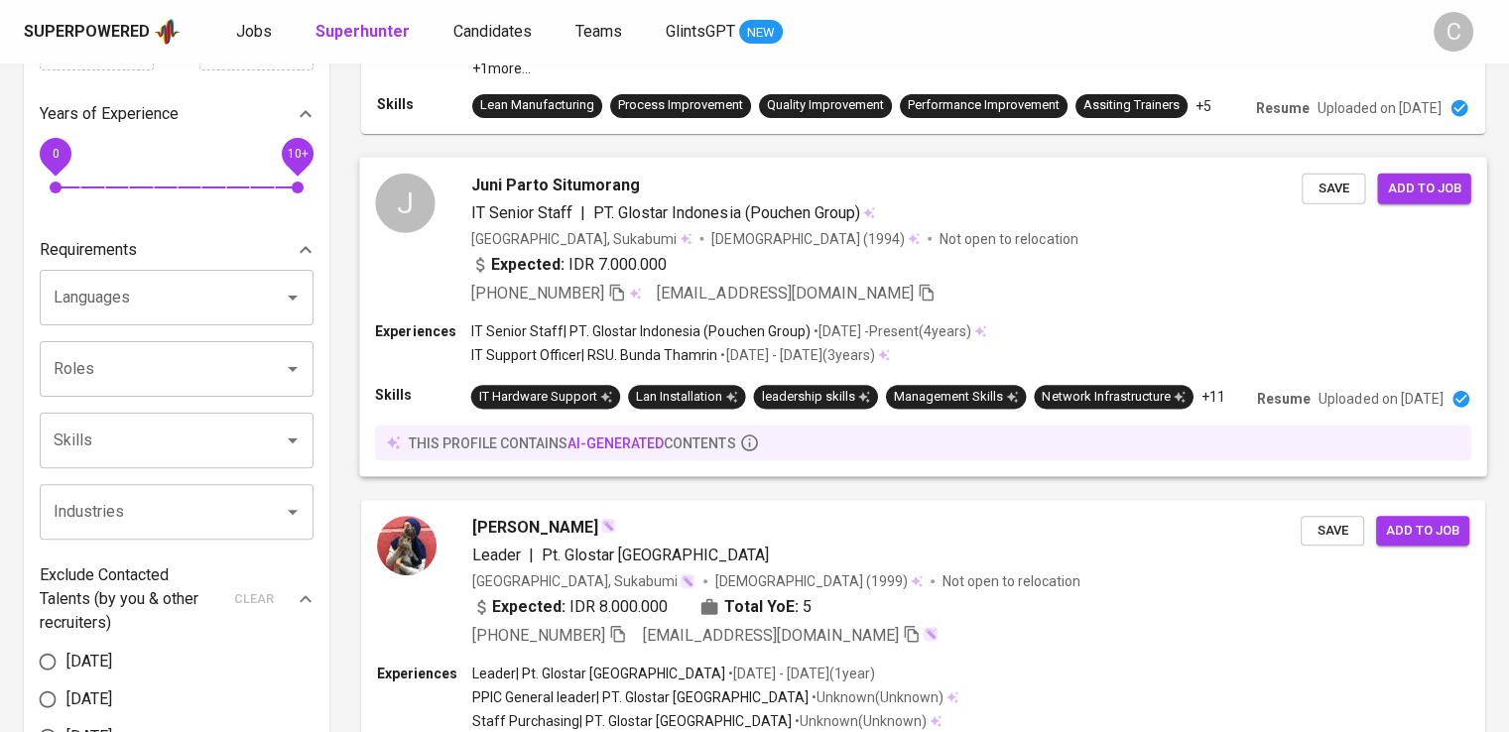  Describe the element at coordinates (569, 264) in the screenshot. I see `div: IDR 7.000.000` at that location.